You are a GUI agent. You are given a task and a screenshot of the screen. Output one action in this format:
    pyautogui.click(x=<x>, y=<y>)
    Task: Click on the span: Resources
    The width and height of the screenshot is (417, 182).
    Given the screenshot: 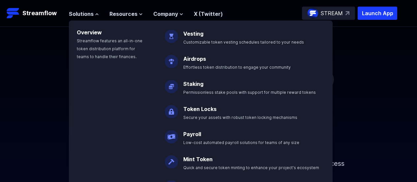 What is the action you would take?
    pyautogui.click(x=123, y=14)
    